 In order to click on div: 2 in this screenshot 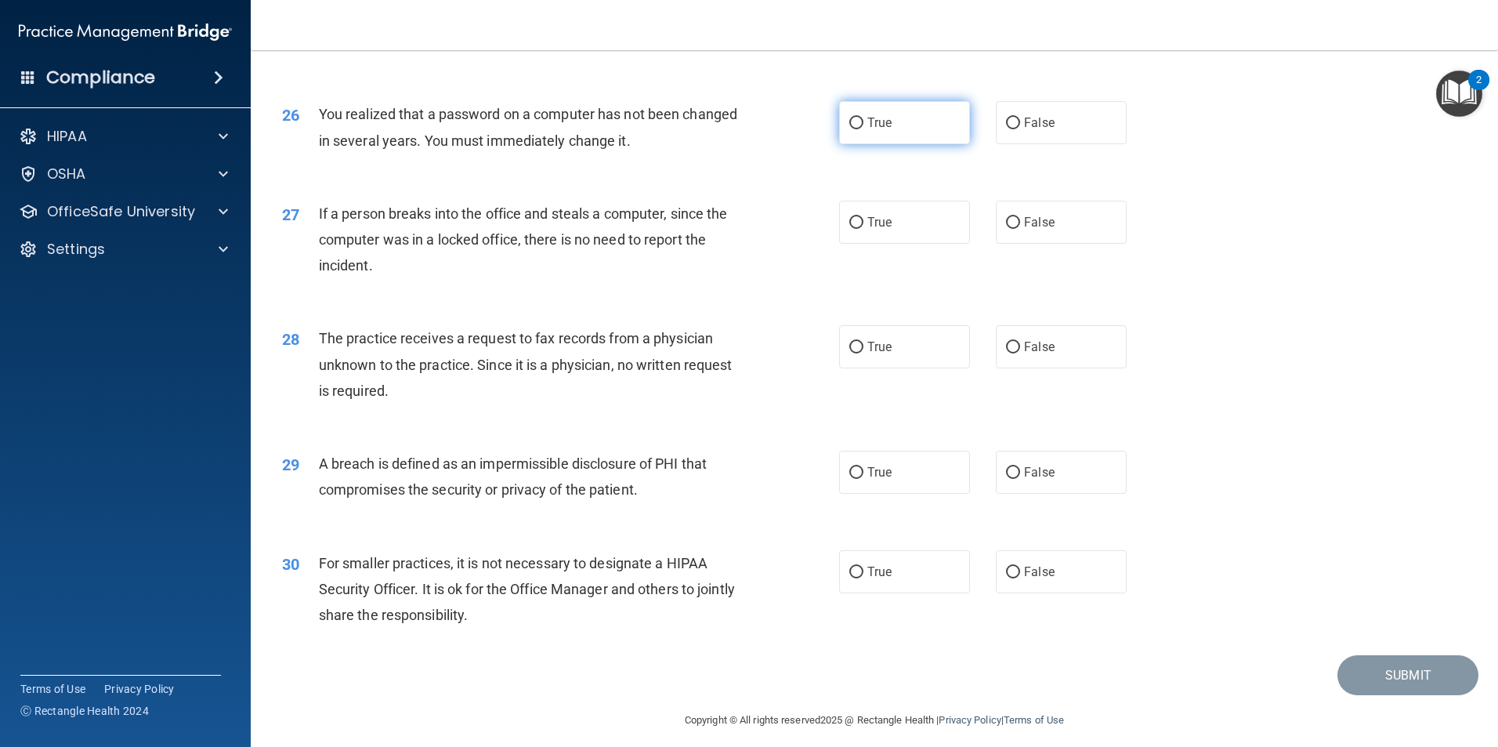, I will do `click(1479, 90)`.